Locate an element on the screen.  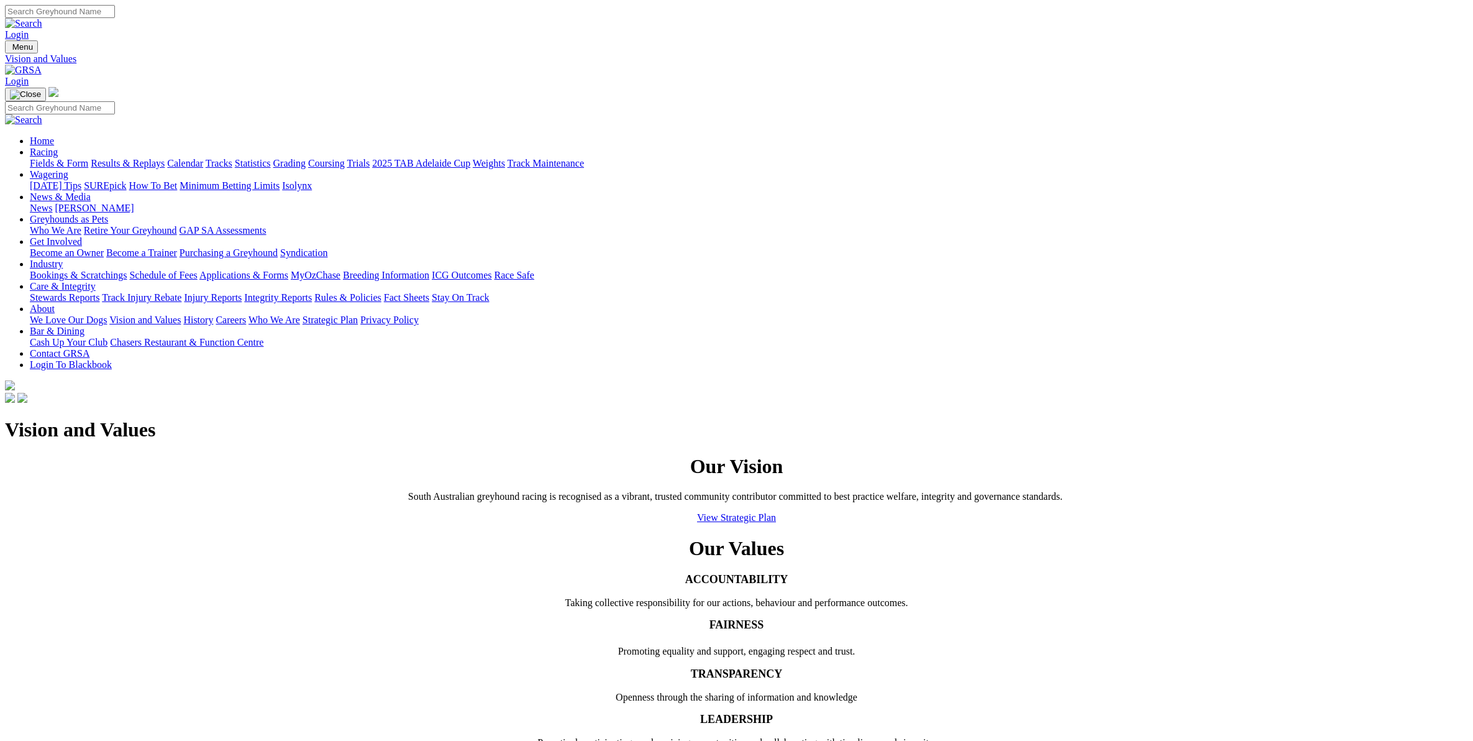
div: Wagering is located at coordinates (749, 186).